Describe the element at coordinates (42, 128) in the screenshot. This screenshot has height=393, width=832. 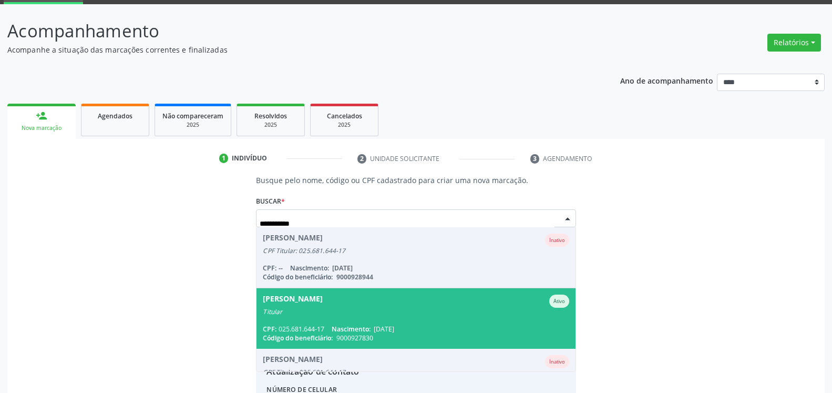
I see `div: Nova marcação` at that location.